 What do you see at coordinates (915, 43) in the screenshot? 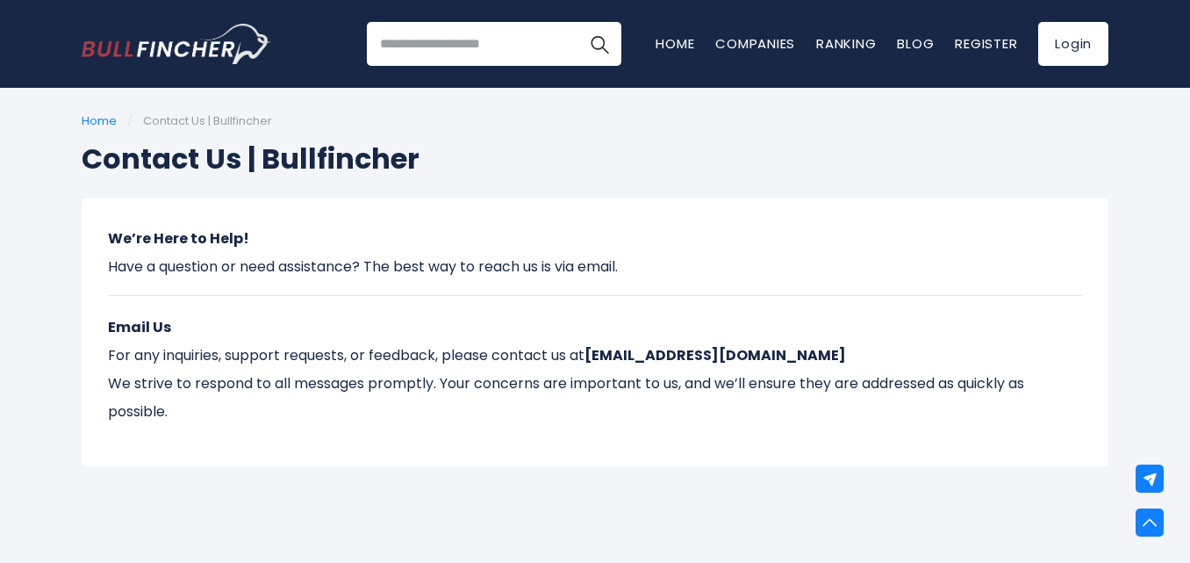
I see `a: Blog` at bounding box center [915, 43].